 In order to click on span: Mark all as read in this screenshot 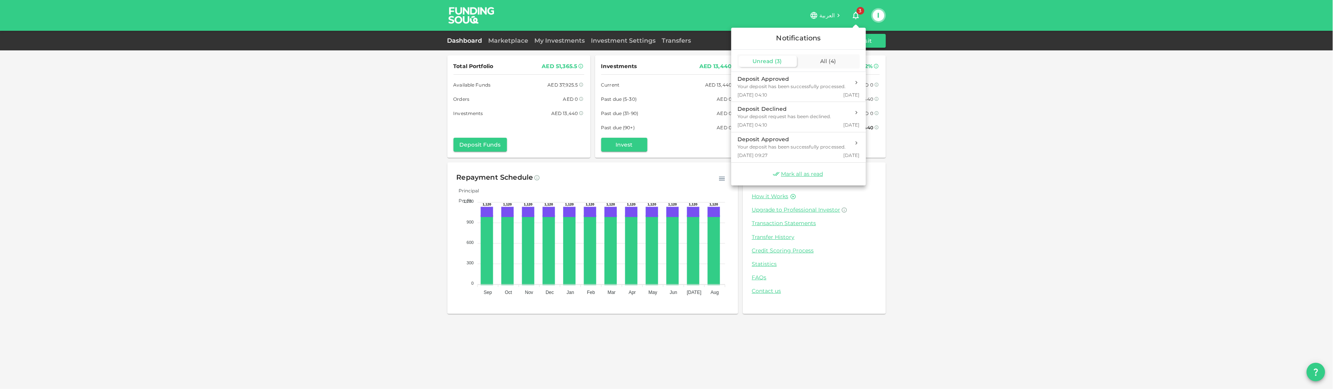, I will do `click(802, 174)`.